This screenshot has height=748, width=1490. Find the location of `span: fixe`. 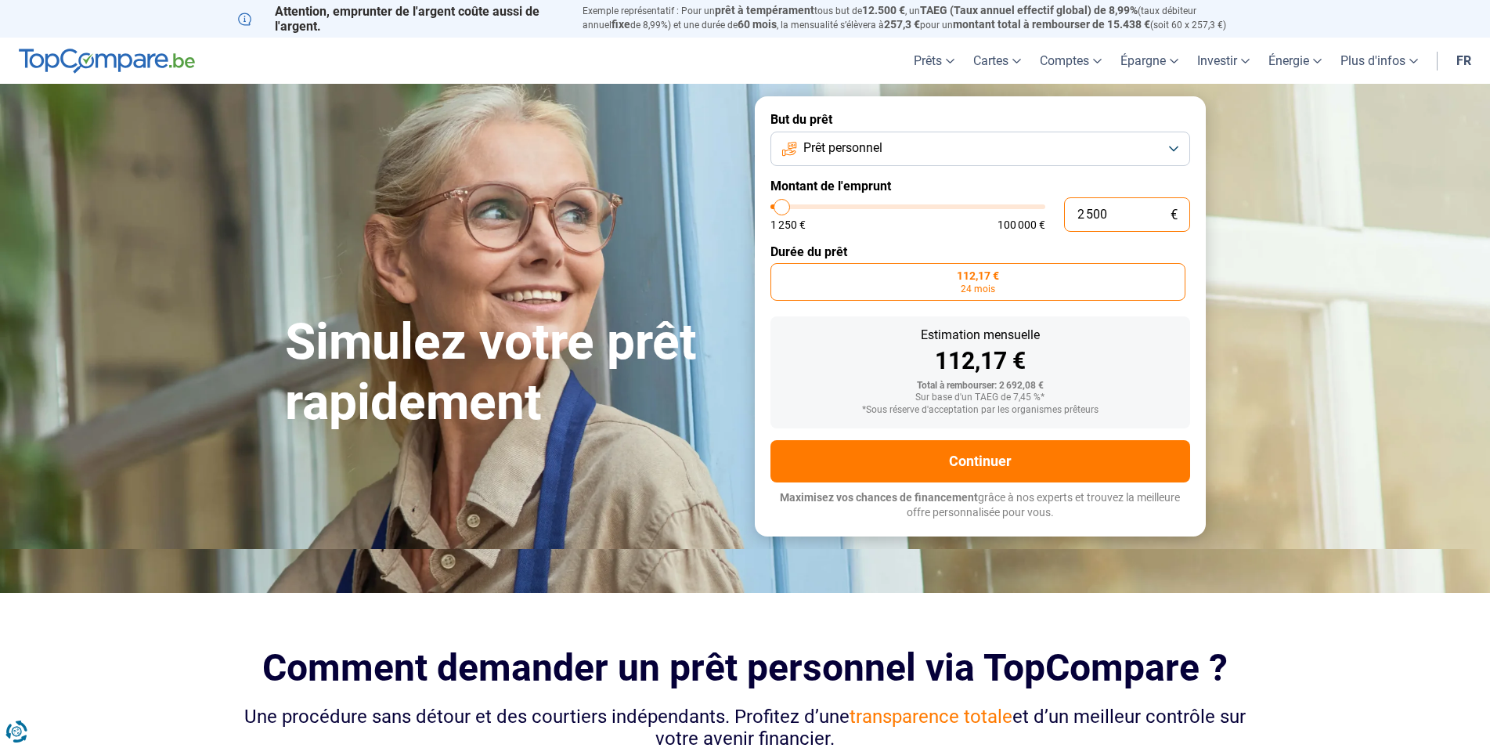

span: fixe is located at coordinates (621, 24).